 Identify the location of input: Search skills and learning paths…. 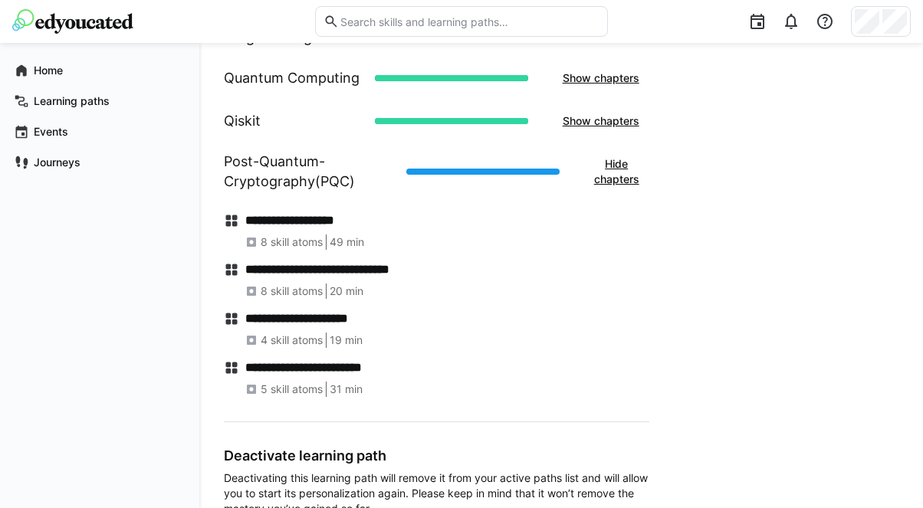
(469, 21).